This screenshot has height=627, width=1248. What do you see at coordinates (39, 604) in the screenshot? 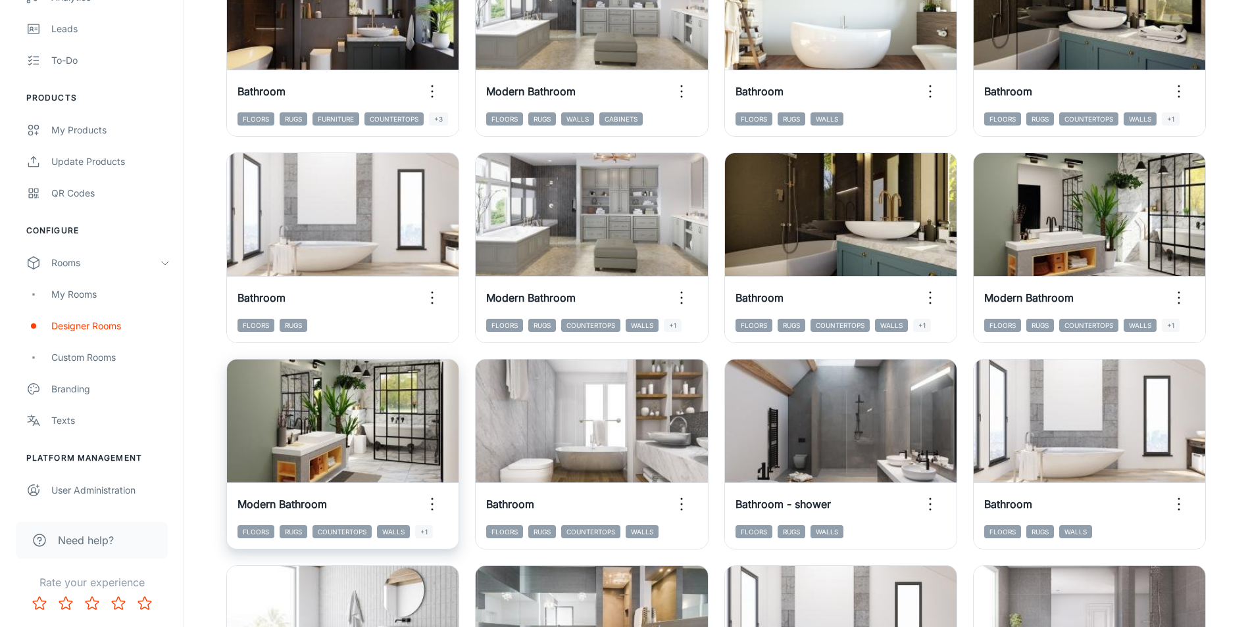
I see `button: Rate 1 star` at bounding box center [39, 604].